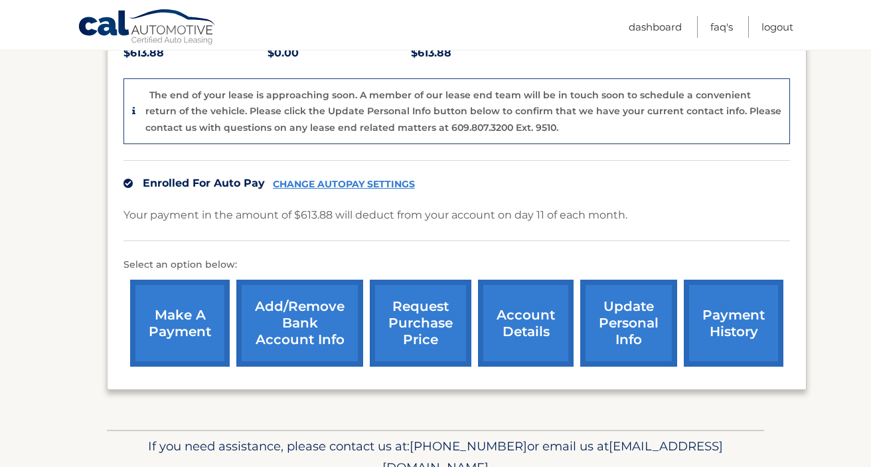  Describe the element at coordinates (204, 183) in the screenshot. I see `span: Enrolled For Auto Pay` at that location.